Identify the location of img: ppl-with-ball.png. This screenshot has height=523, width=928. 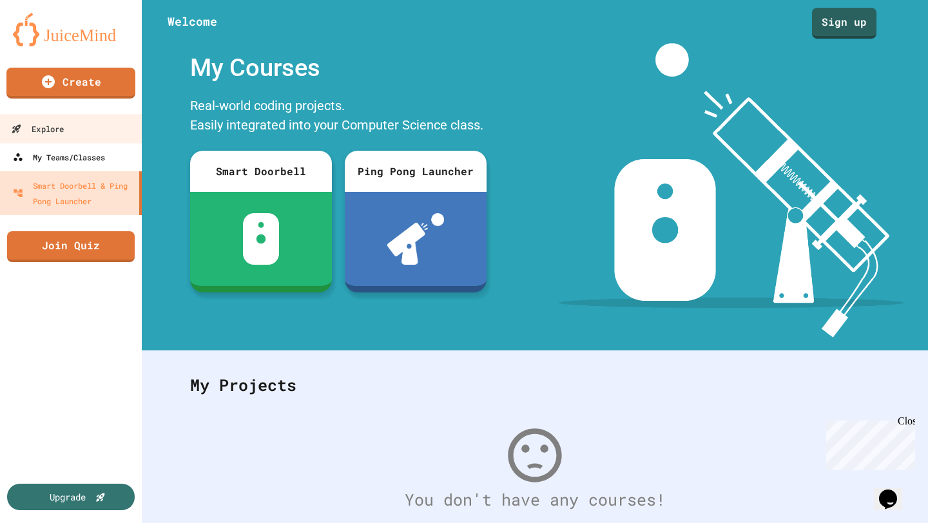
(416, 239).